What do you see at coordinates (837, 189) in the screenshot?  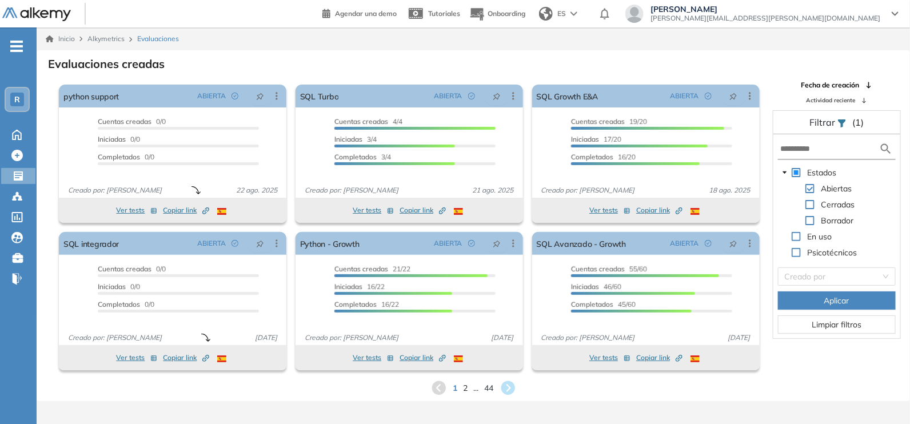 I see `span: Abiertas` at bounding box center [837, 189].